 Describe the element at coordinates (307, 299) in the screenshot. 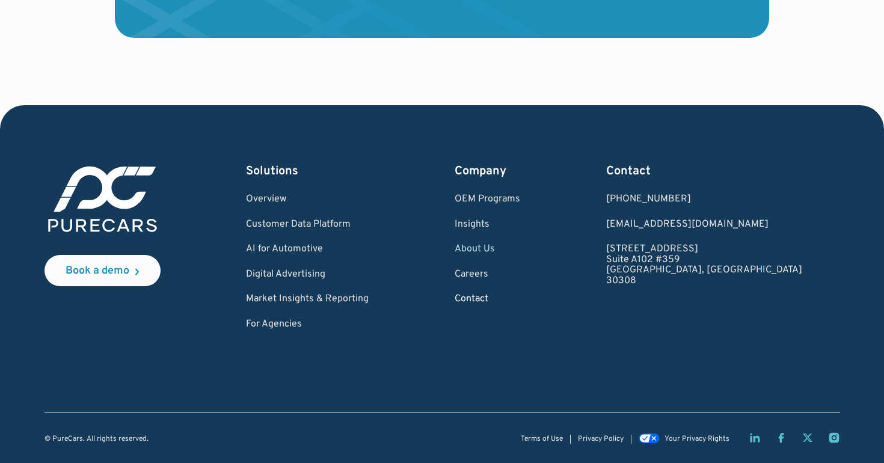

I see `a: Market Insights & Reporting` at that location.